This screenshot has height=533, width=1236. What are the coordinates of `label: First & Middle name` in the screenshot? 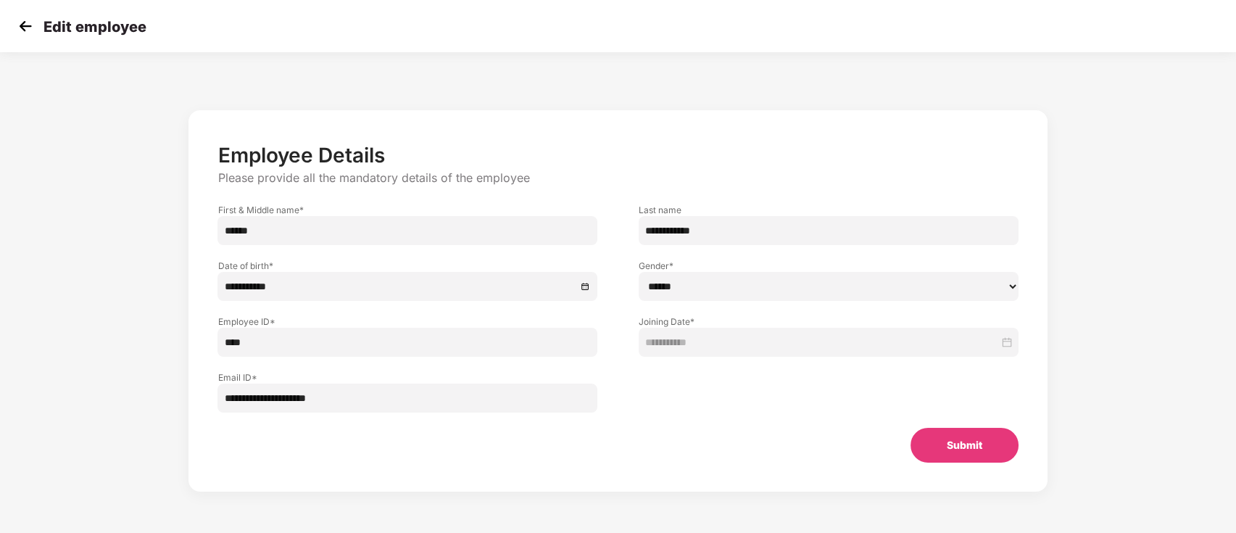 It's located at (407, 209).